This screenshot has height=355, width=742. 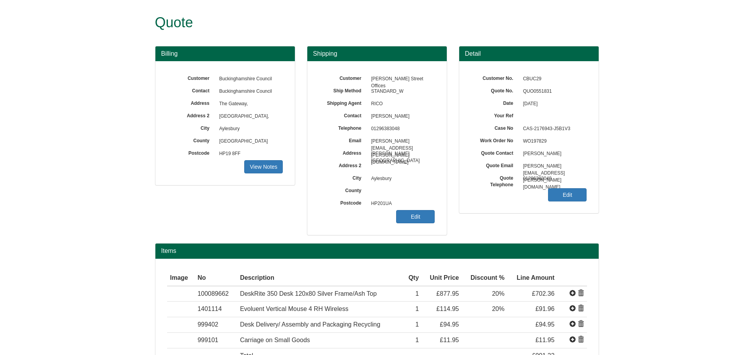 What do you see at coordinates (215, 325) in the screenshot?
I see `td: 999402` at bounding box center [215, 325].